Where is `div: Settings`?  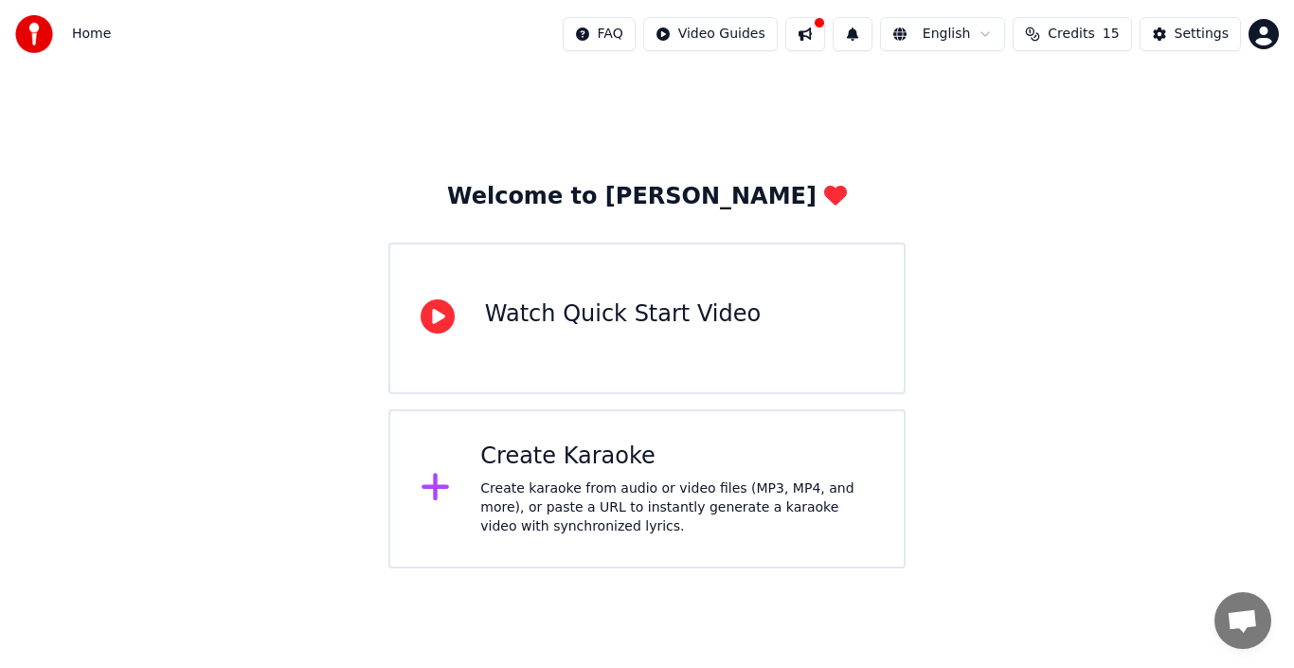
div: Settings is located at coordinates (1201, 34).